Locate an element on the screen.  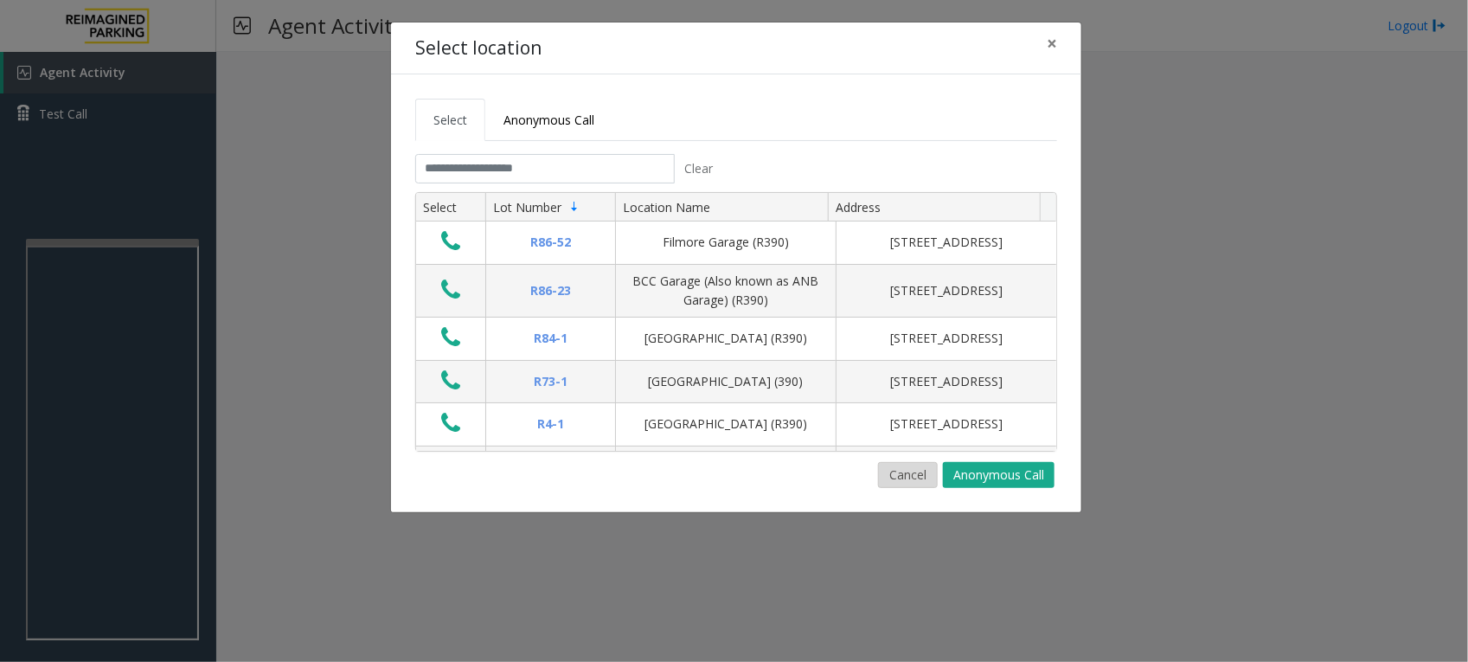
div: Data table is located at coordinates (736, 322).